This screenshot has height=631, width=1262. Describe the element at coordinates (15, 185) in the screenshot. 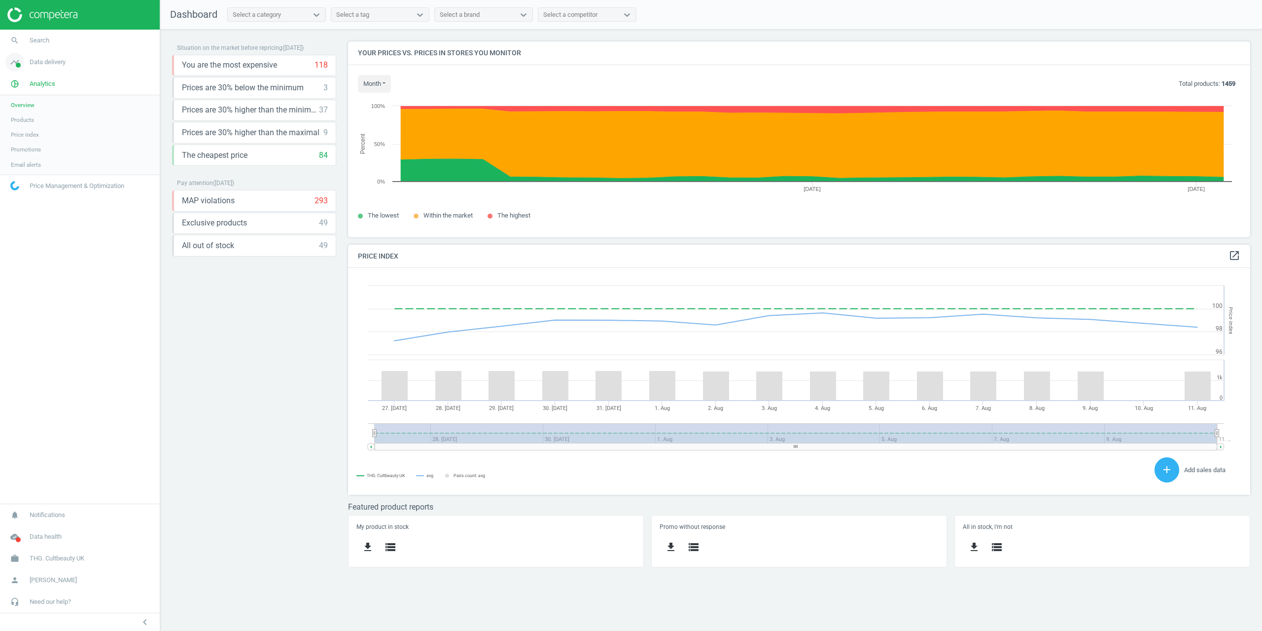

I see `img: wGWNvw8QSZomAAAAABJRU5ErkJggg==` at that location.